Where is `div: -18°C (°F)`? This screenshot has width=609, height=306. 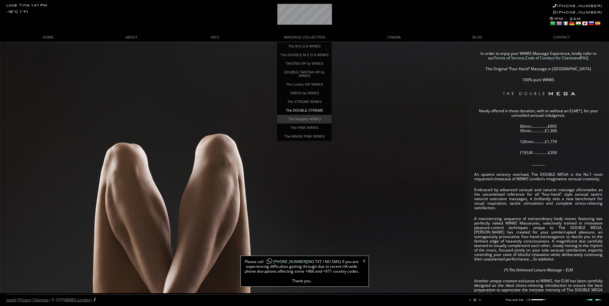
div: -18°C (°F) is located at coordinates (17, 12).